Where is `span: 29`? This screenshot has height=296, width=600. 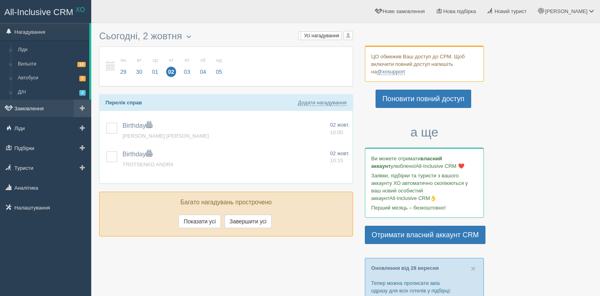 span: 29 is located at coordinates (123, 72).